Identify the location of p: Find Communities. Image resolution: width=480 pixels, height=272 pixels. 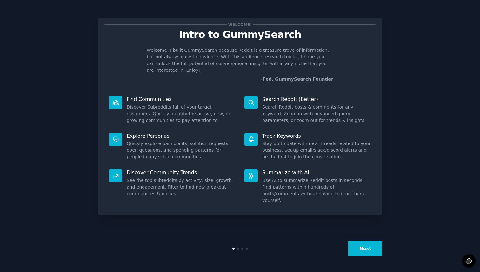
(181, 99).